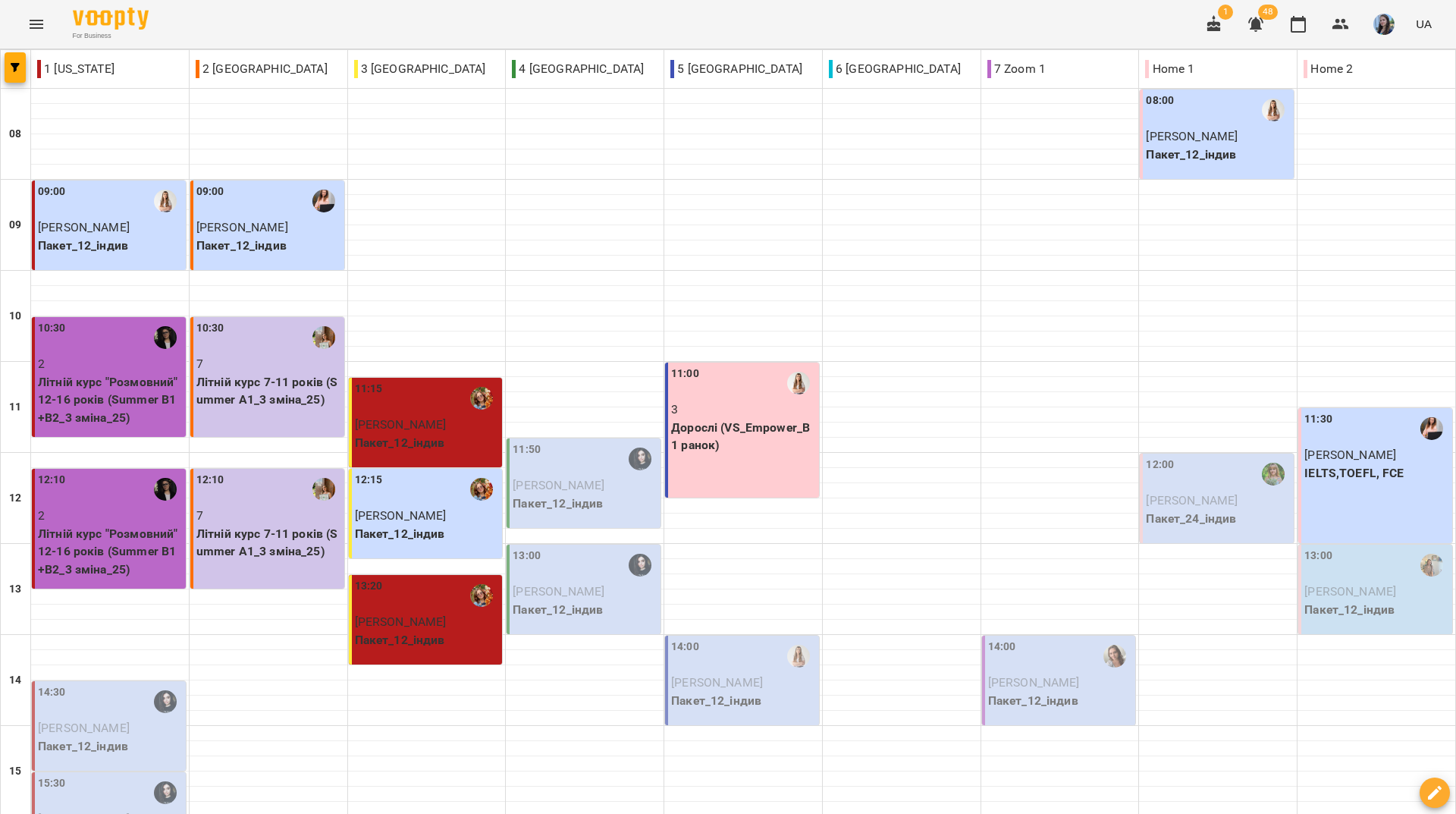 This screenshot has width=1456, height=814. What do you see at coordinates (1169, 69) in the screenshot?
I see `p: Home 1` at bounding box center [1169, 69].